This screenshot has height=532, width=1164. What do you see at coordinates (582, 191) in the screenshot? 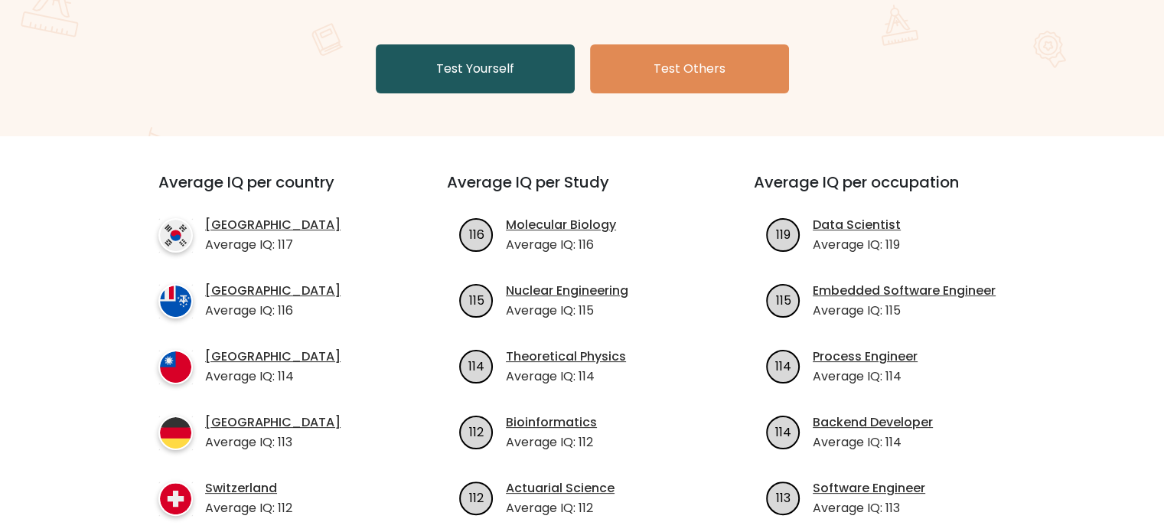
I see `h3: Average IQ per Study` at bounding box center [582, 191].